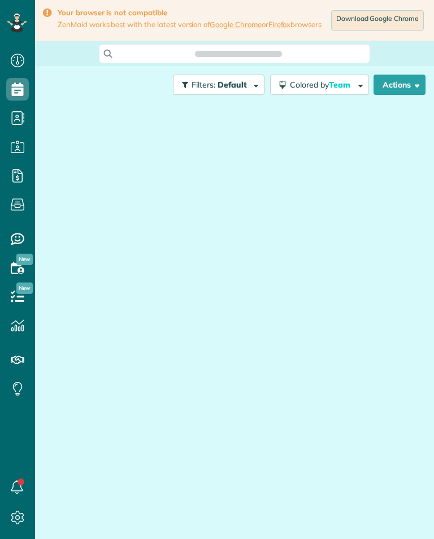 The height and width of the screenshot is (539, 434). I want to click on strong: Your browser is not compatible, so click(189, 12).